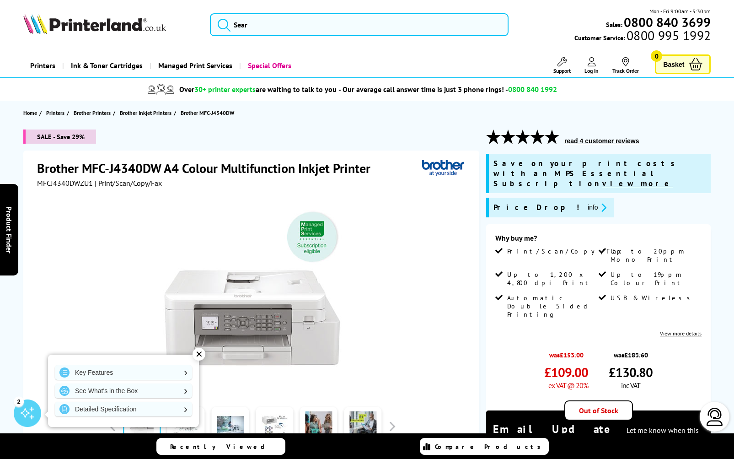 This screenshot has width=734, height=459. I want to click on u: view more, so click(638, 183).